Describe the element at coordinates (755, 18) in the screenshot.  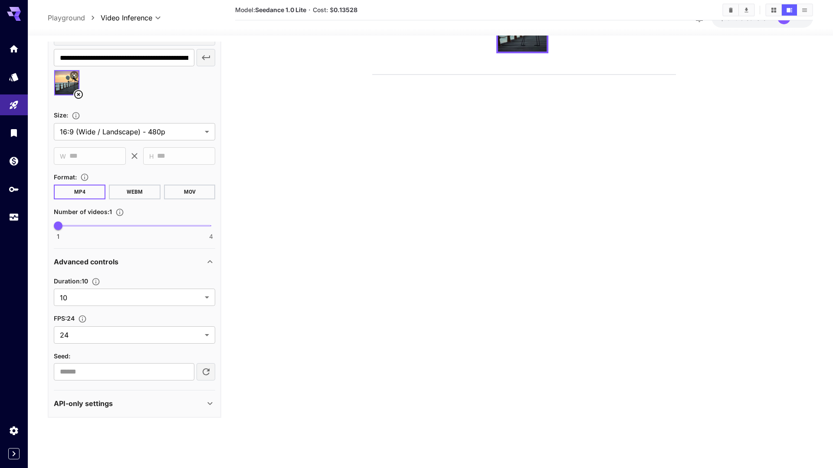
I see `span: credits left` at that location.